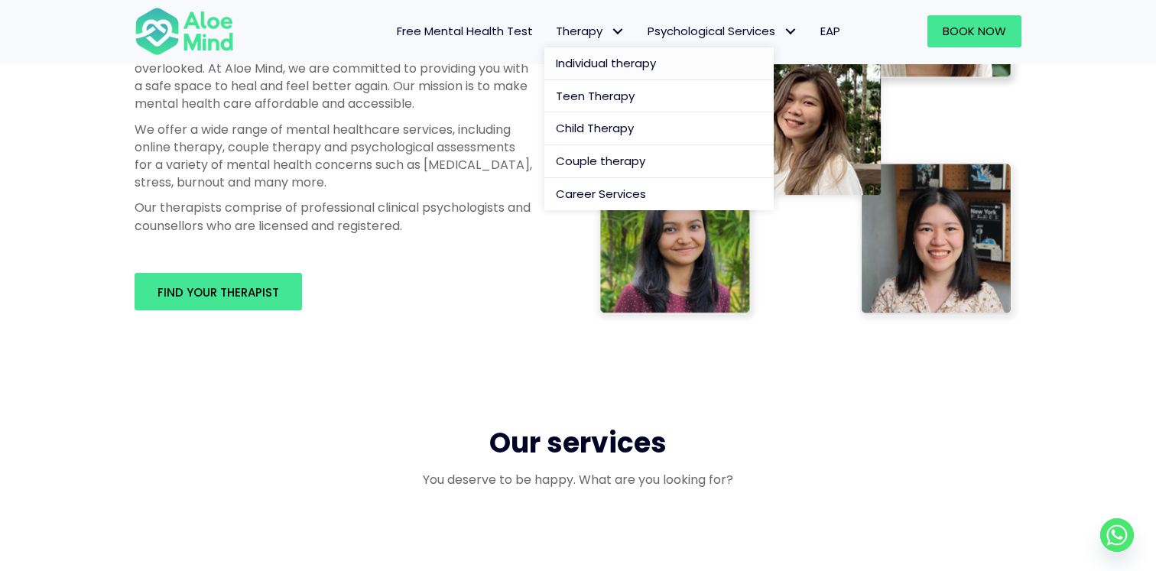  Describe the element at coordinates (578, 443) in the screenshot. I see `span: Our services` at that location.